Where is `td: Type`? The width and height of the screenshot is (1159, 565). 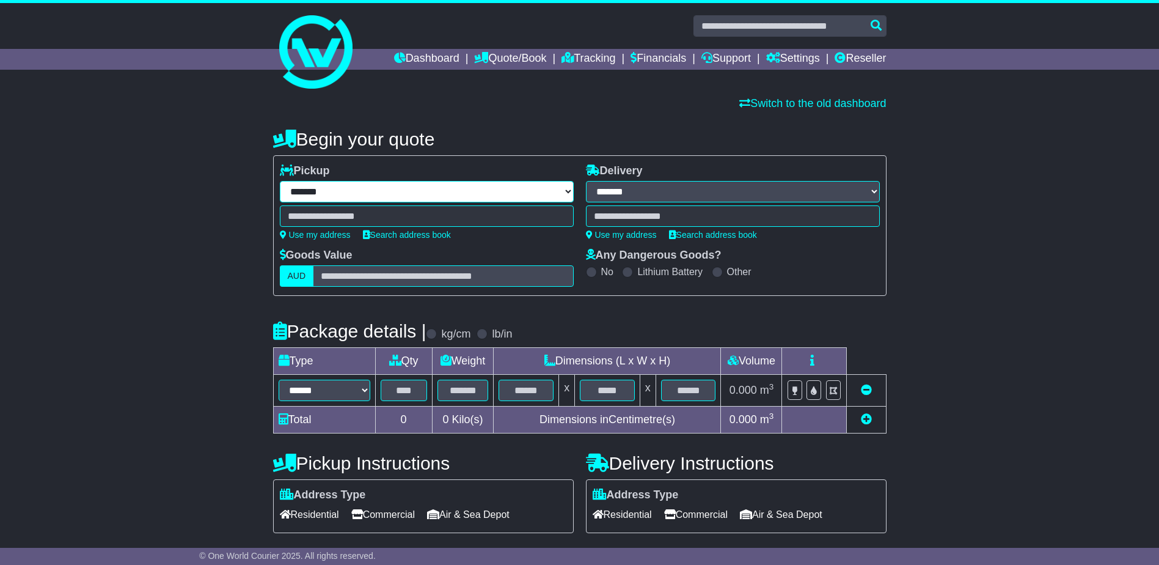 td: Type is located at coordinates (324, 361).